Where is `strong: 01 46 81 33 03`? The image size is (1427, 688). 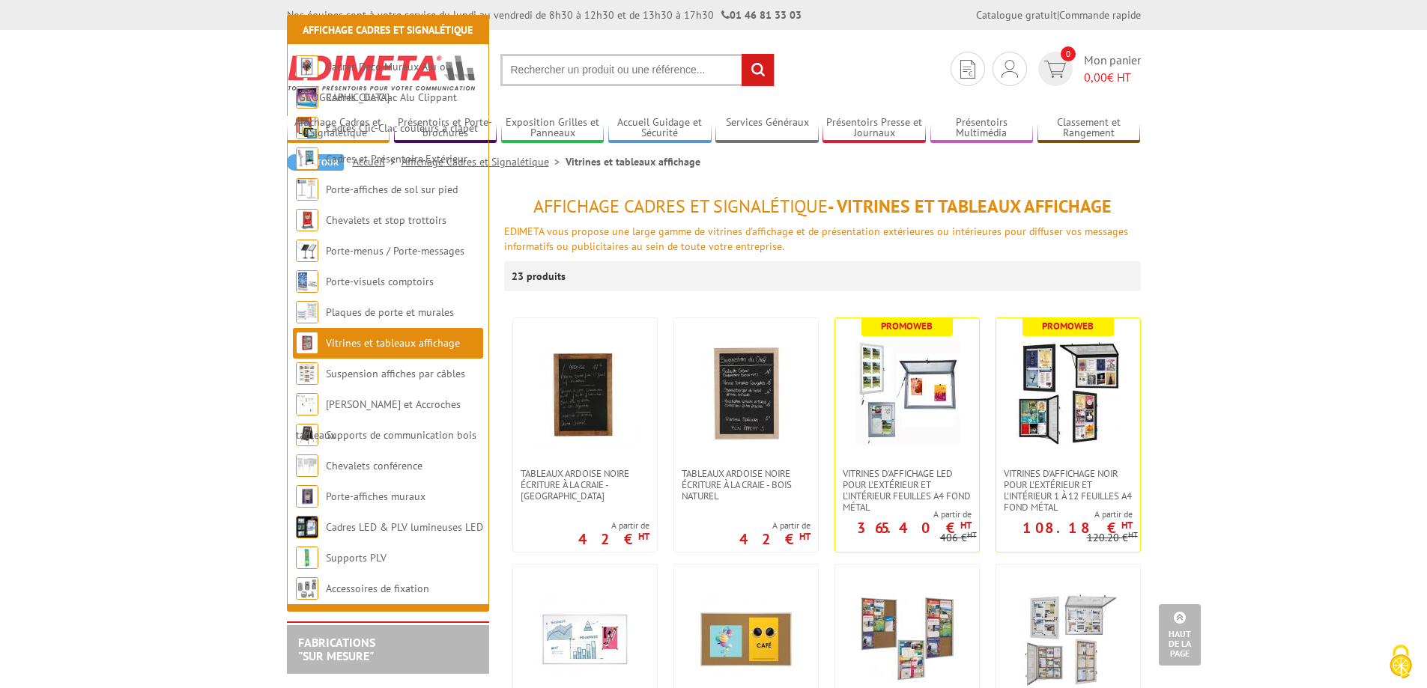
strong: 01 46 81 33 03 is located at coordinates (761, 15).